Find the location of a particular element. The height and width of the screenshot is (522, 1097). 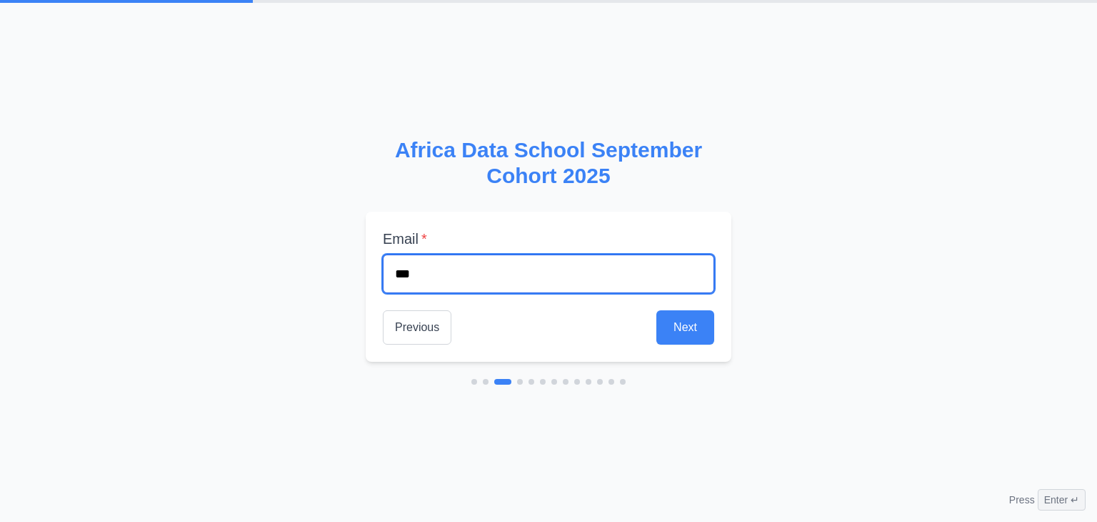

div: Press is located at coordinates (1047, 499).